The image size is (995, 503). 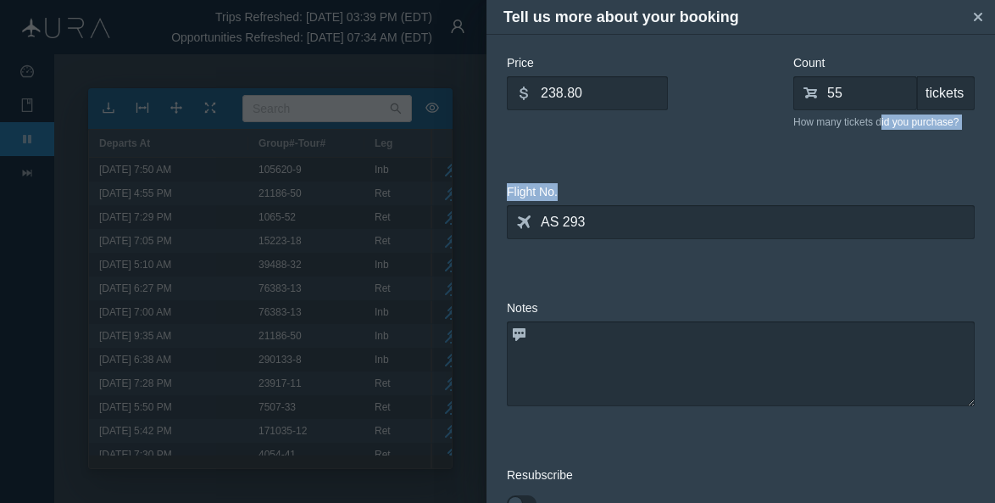 I want to click on span: Flight No., so click(x=532, y=192).